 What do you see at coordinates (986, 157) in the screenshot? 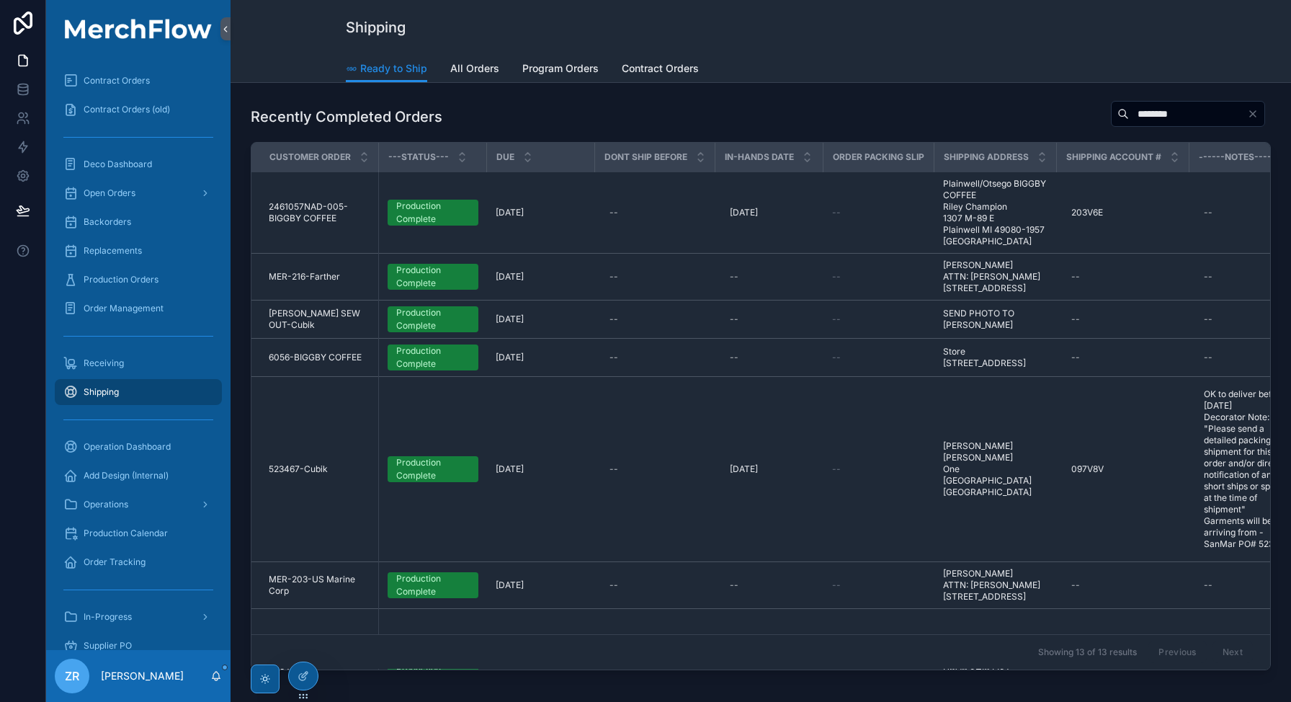
I see `span: Shipping Address` at bounding box center [986, 157].